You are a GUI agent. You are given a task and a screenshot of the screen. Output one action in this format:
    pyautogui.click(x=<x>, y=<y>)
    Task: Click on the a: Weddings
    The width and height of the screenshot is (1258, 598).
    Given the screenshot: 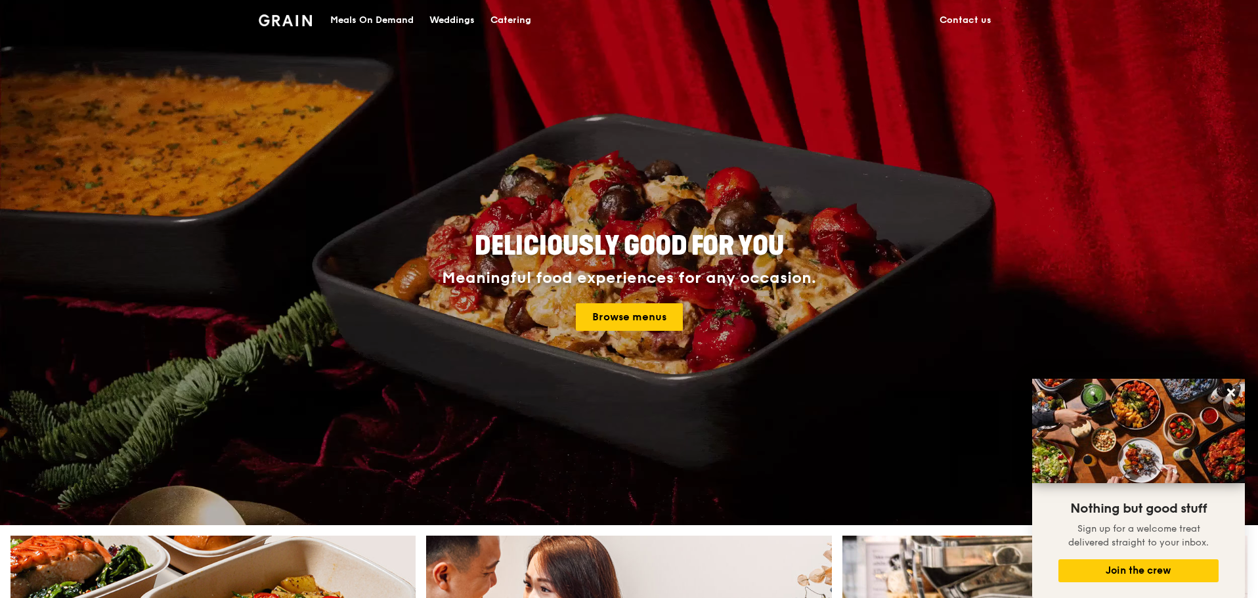 What is the action you would take?
    pyautogui.click(x=452, y=20)
    